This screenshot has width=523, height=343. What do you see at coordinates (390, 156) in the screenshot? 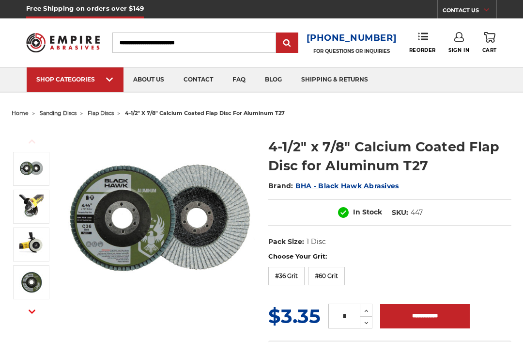
I see `h1: 4-1/2" x 7/8" Calcium Coated Flap Disc for Aluminum T27` at bounding box center [390, 156].